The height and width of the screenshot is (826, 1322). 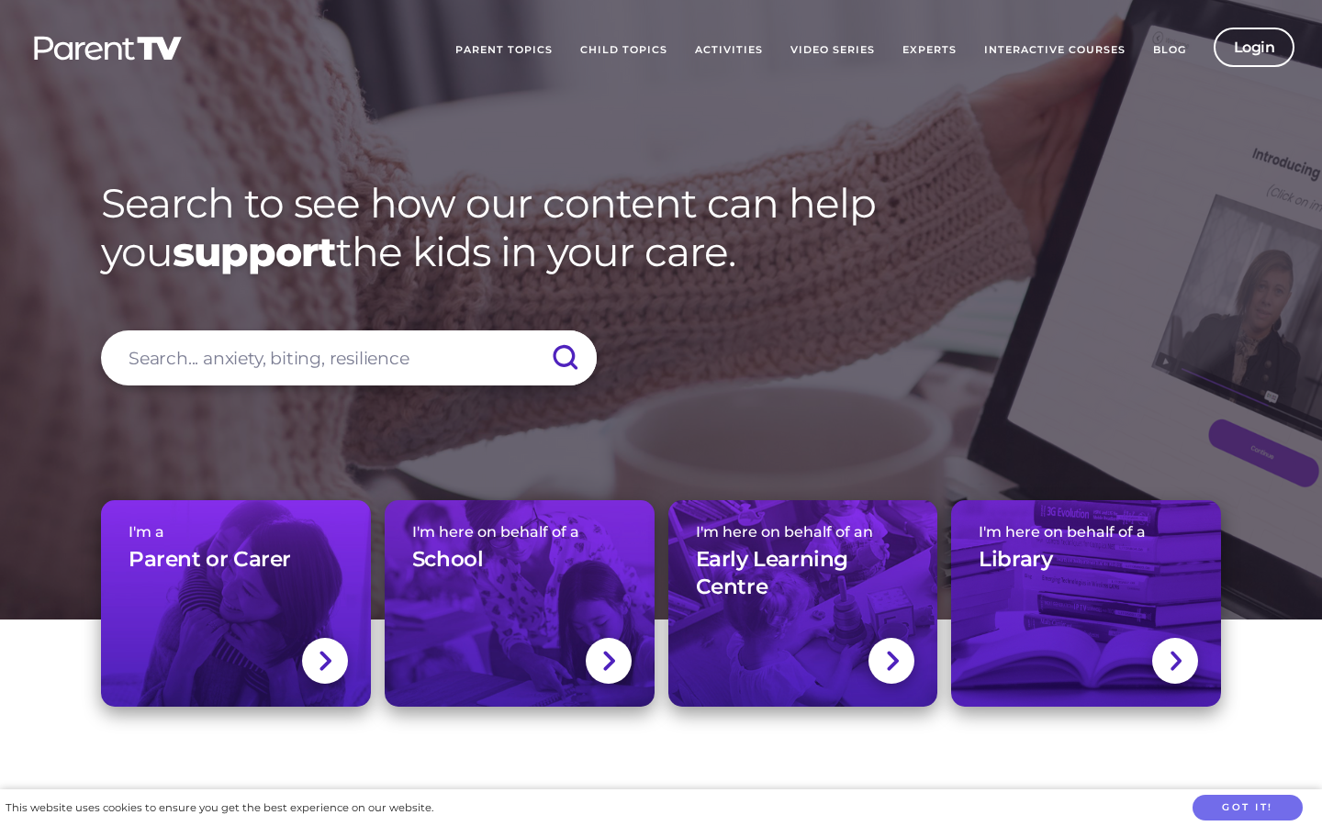 What do you see at coordinates (565, 358) in the screenshot?
I see `input: Submit` at bounding box center [565, 358].